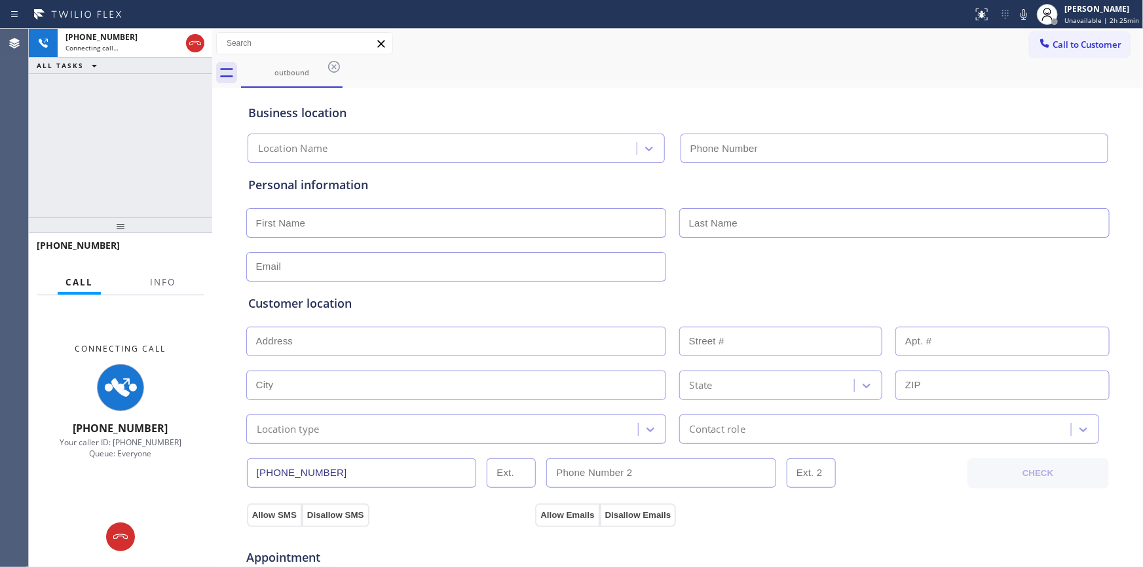 The height and width of the screenshot is (567, 1143). Describe the element at coordinates (1023, 14) in the screenshot. I see `button: Mute` at that location.